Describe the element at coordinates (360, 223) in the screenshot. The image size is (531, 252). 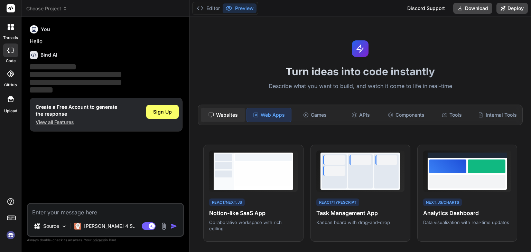
I see `p: Kanban board with drag-and-drop` at that location.